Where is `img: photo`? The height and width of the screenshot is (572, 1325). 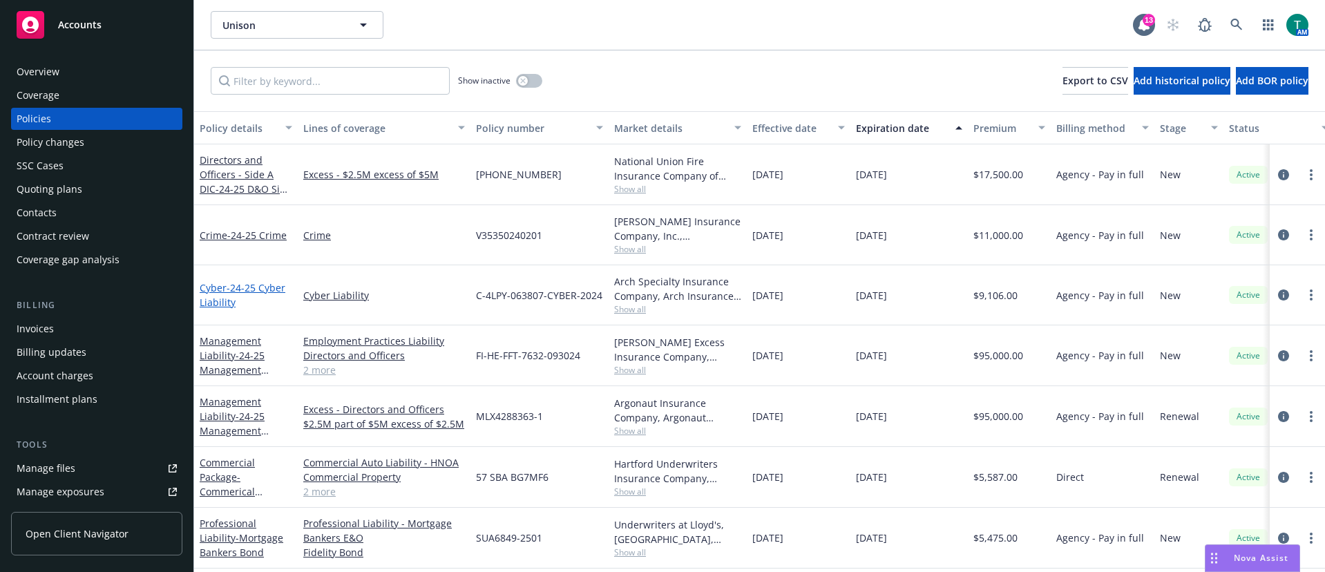
img: photo is located at coordinates (1297, 25).